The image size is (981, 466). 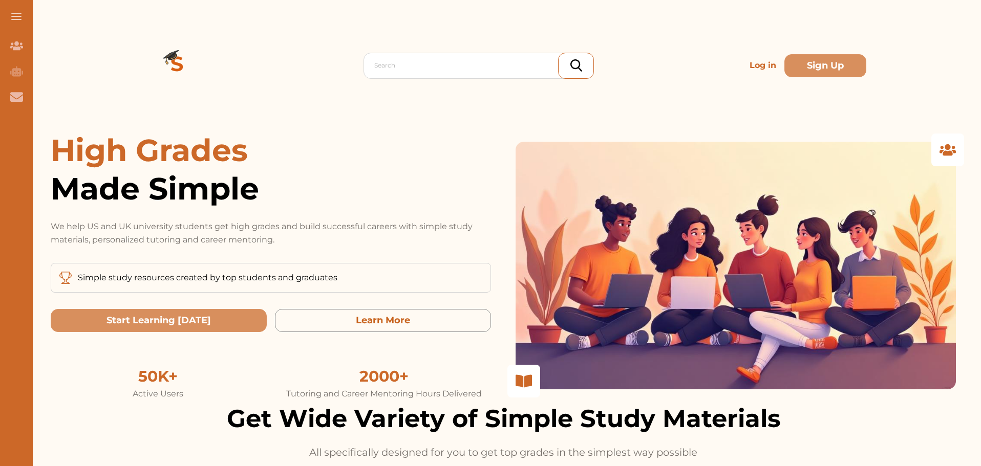 I want to click on div: Active Users, so click(x=158, y=394).